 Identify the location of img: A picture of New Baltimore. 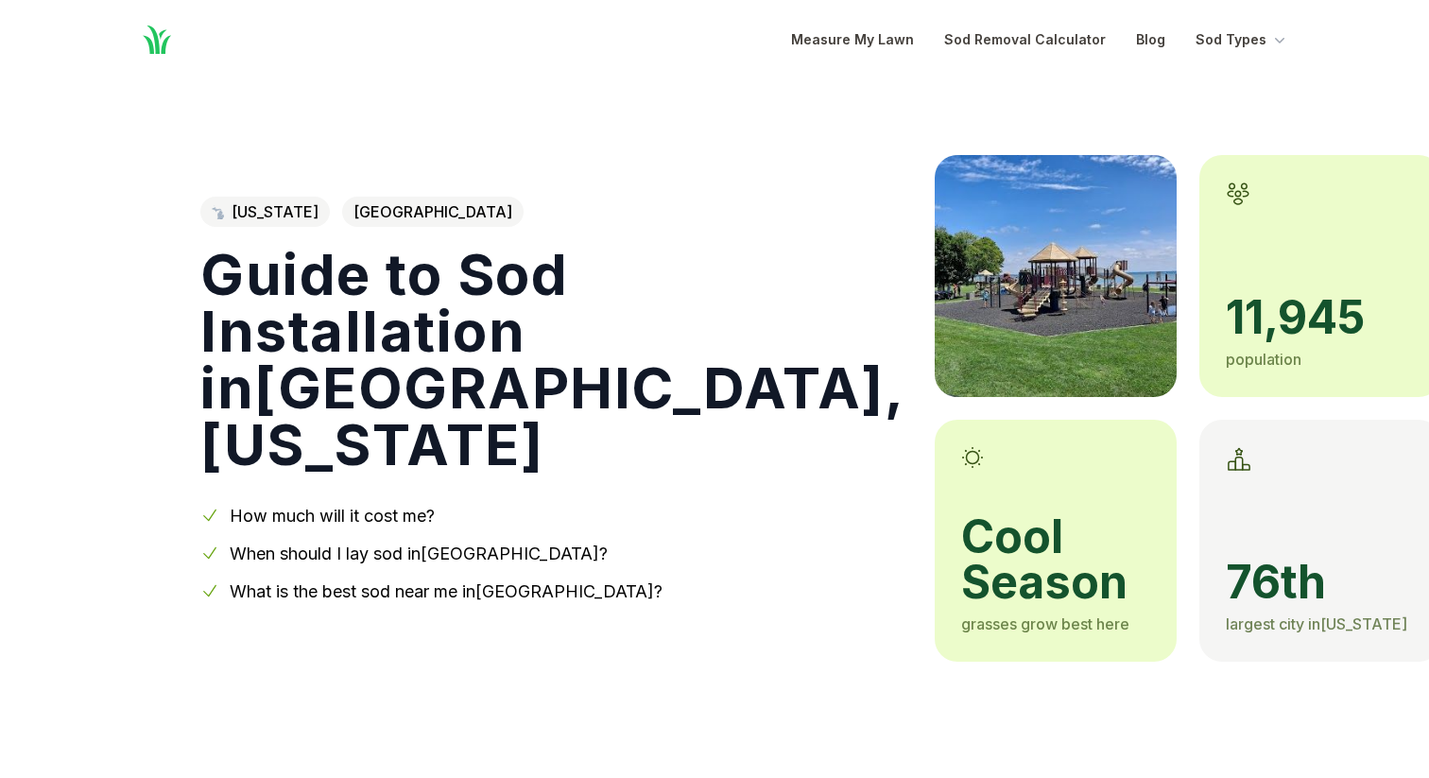
(1055, 276).